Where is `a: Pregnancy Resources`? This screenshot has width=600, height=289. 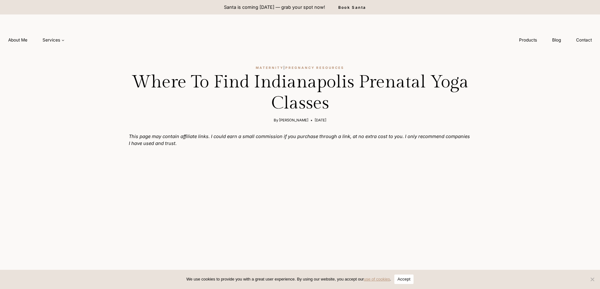
a: Pregnancy Resources is located at coordinates (314, 68).